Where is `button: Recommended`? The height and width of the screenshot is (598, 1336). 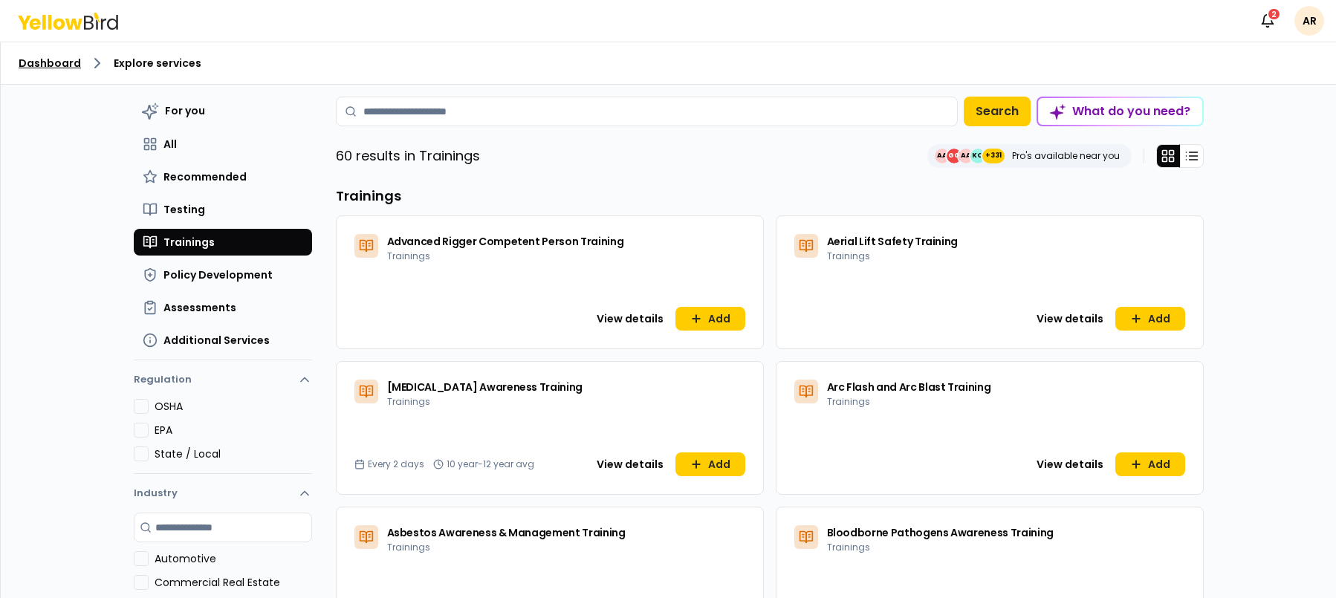 button: Recommended is located at coordinates (223, 177).